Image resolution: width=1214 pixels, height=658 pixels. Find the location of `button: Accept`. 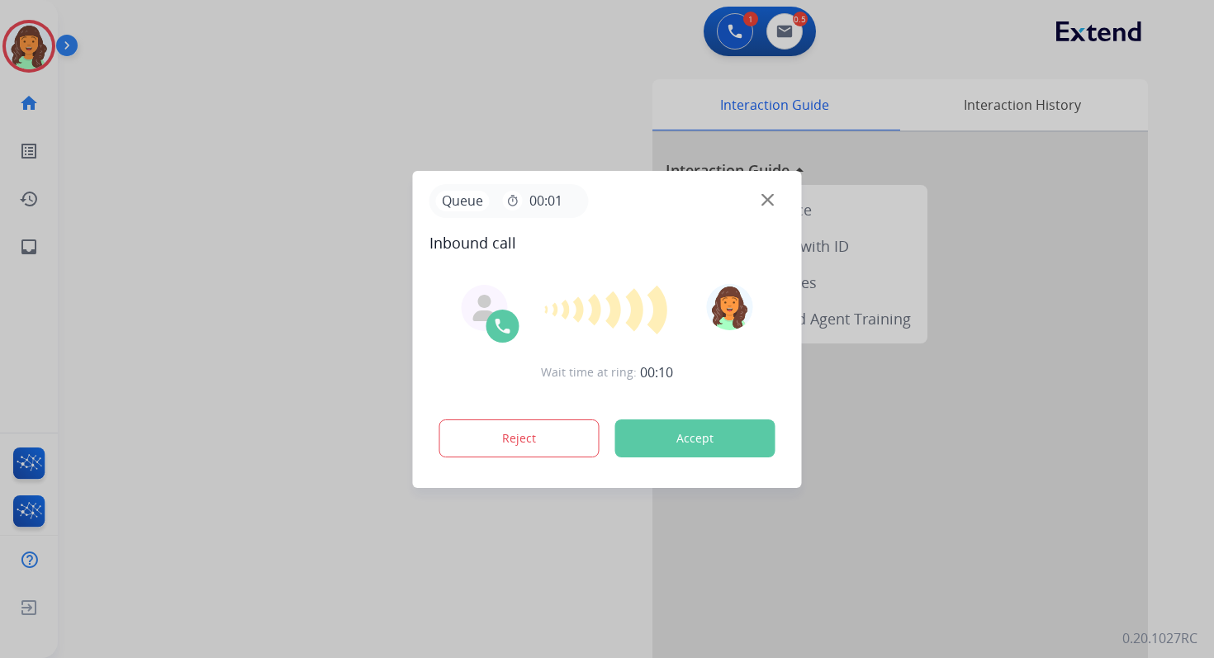

button: Accept is located at coordinates (695, 438).